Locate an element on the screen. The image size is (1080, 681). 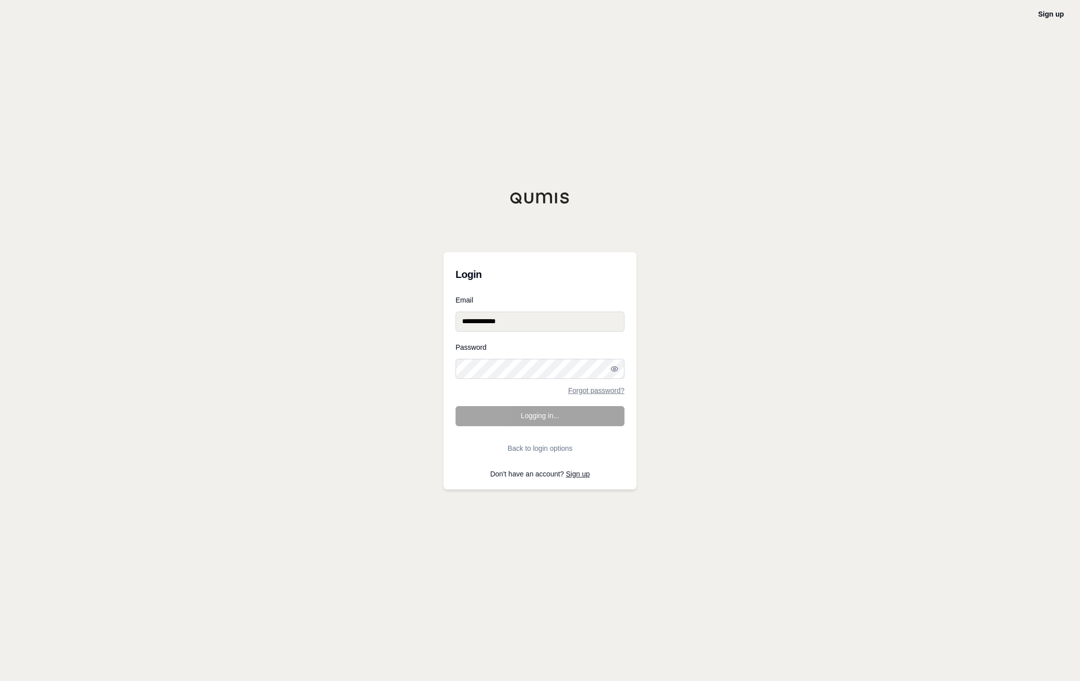
label: Email is located at coordinates (540, 300).